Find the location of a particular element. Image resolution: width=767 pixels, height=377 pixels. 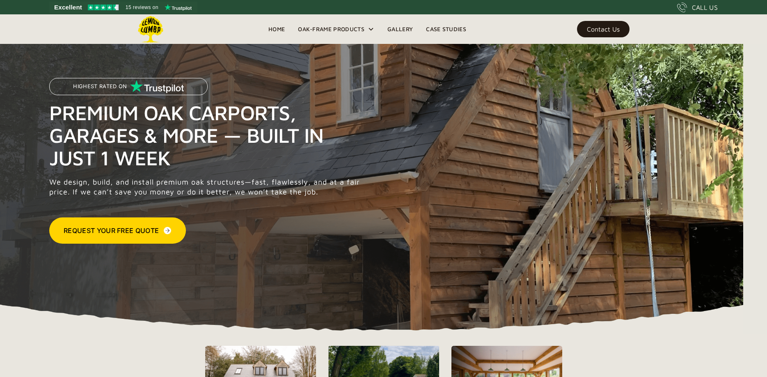

h1: Premium Oak Carports, Garages & More — Built in Just 1 Week is located at coordinates (207, 135).